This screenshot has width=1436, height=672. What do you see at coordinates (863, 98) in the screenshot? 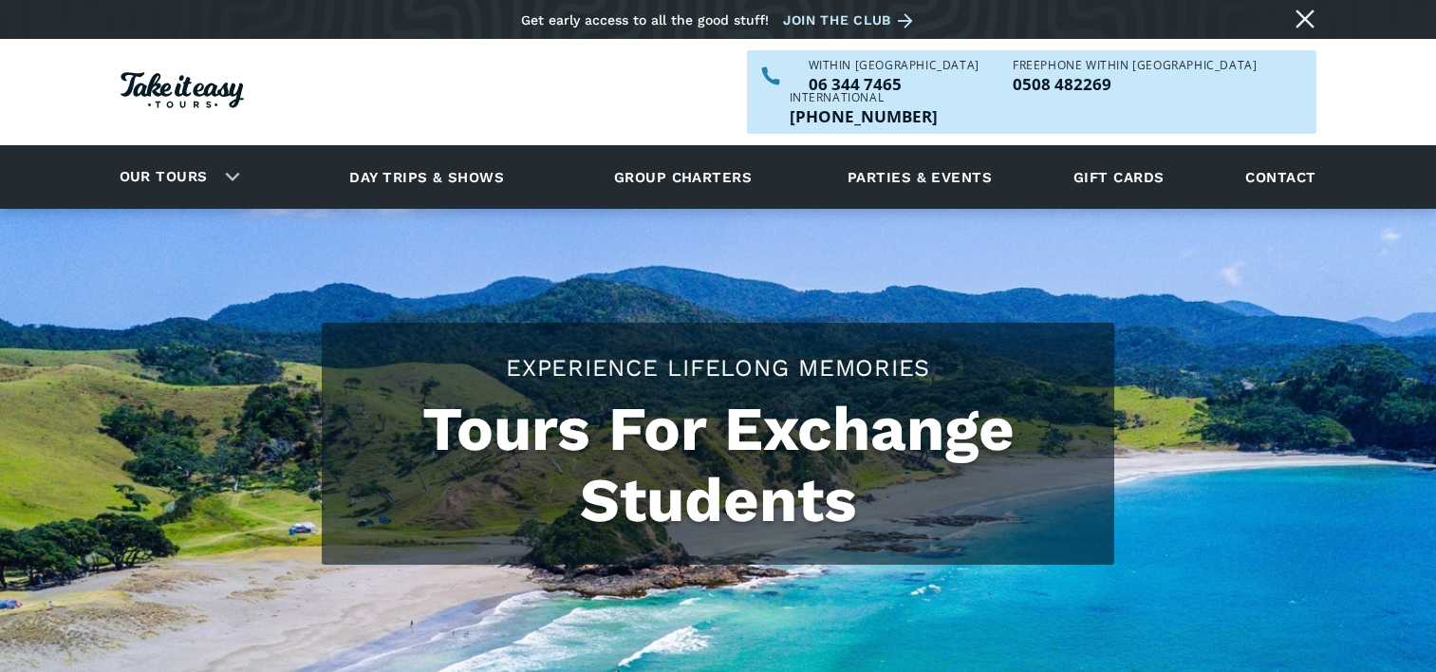
I see `div: International` at bounding box center [863, 98].